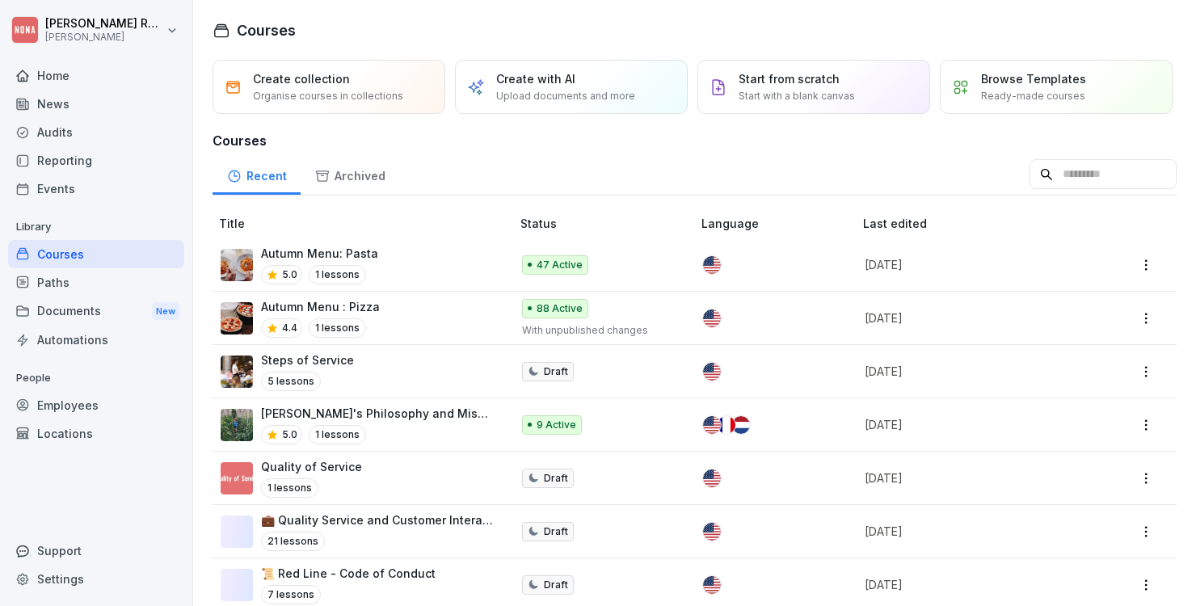 The height and width of the screenshot is (606, 1196). What do you see at coordinates (96, 132) in the screenshot?
I see `div: Audits` at bounding box center [96, 132].